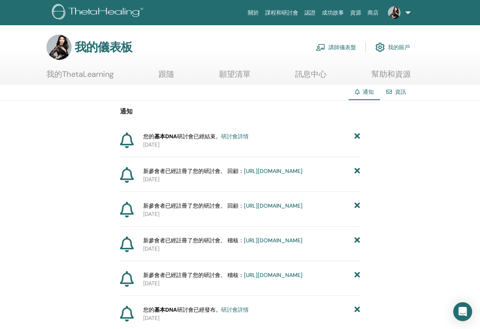 The width and height of the screenshot is (480, 329). I want to click on span: 通知, so click(369, 92).